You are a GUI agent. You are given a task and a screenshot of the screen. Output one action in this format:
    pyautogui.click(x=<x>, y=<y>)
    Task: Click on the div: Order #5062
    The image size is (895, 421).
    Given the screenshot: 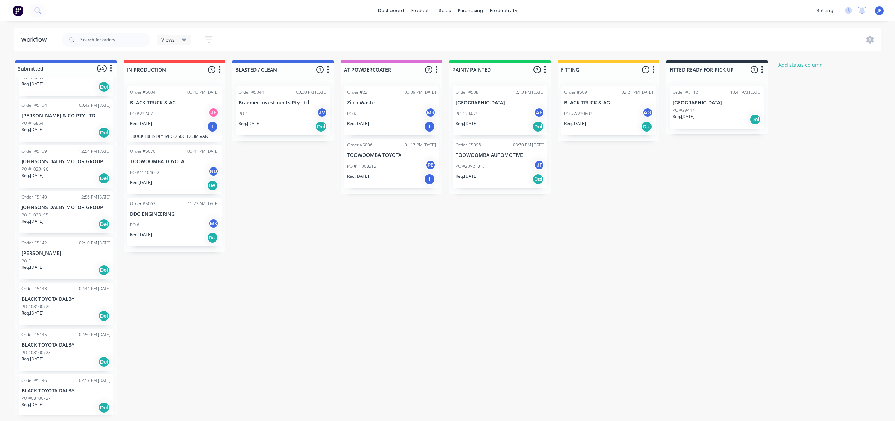 What is the action you would take?
    pyautogui.click(x=143, y=204)
    